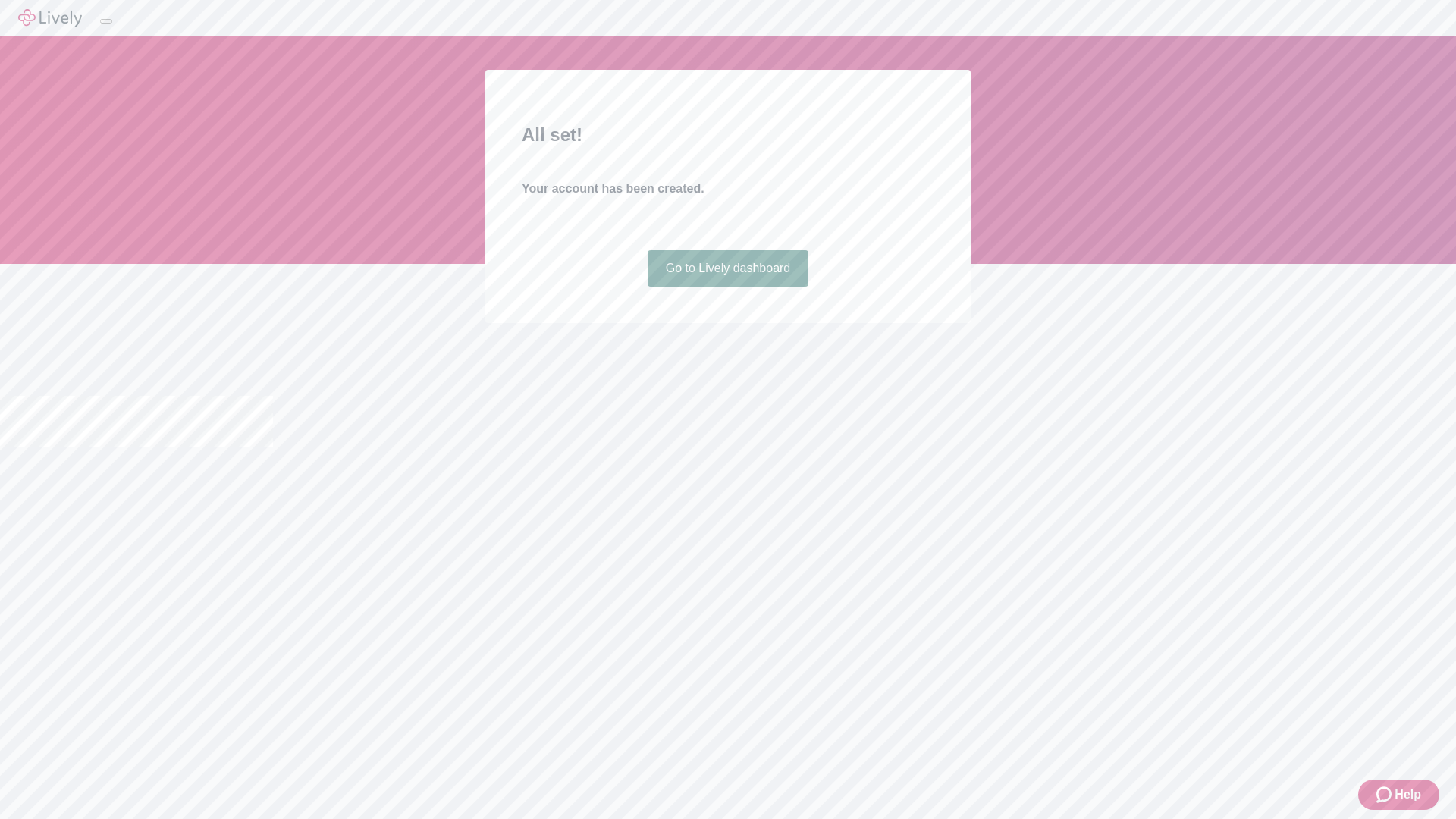 The image size is (1456, 819). I want to click on h2: All set!, so click(728, 135).